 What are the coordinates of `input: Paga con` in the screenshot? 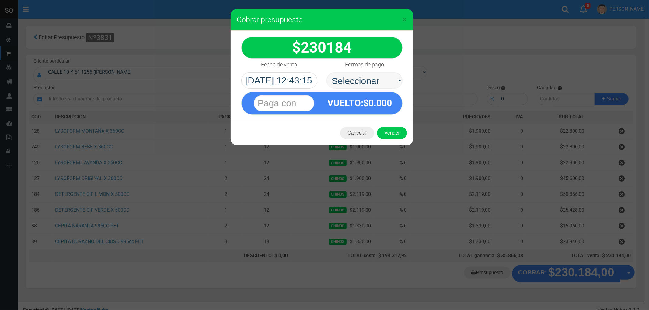 It's located at (284, 103).